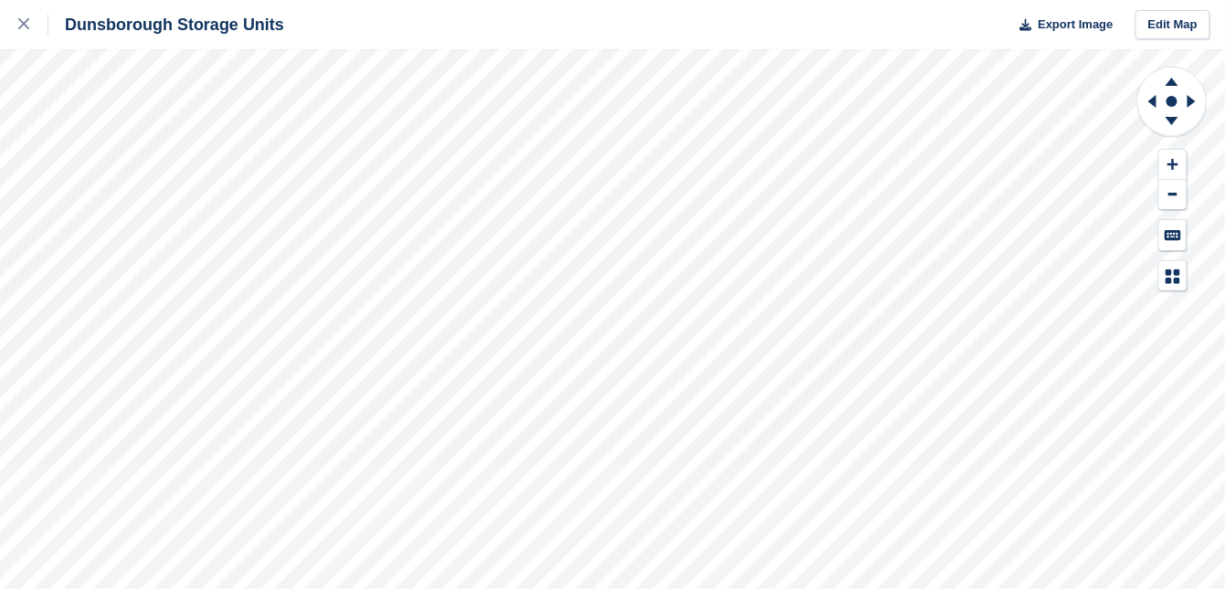 Image resolution: width=1225 pixels, height=589 pixels. I want to click on button: Zoom Out, so click(1173, 195).